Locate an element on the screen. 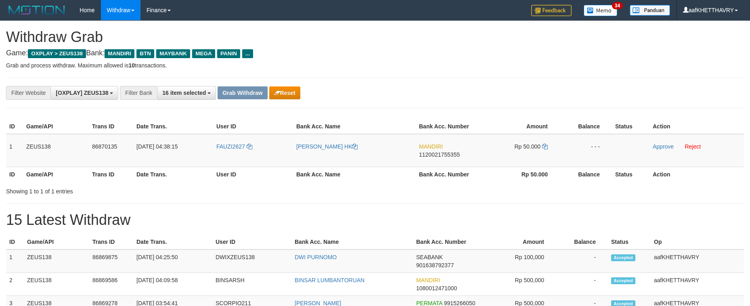 This screenshot has height=306, width=750. div: Filter Bank is located at coordinates (138, 93).